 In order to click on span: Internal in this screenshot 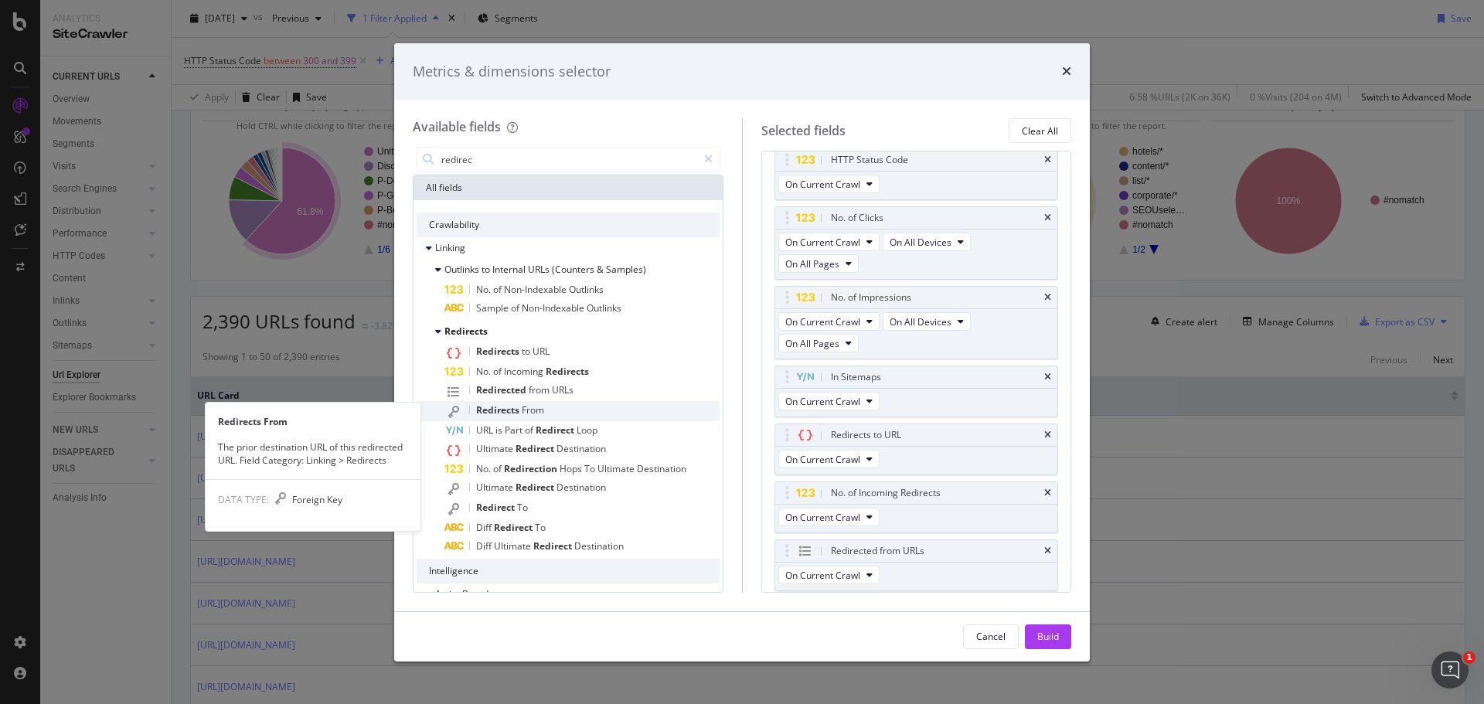, I will do `click(510, 269)`.